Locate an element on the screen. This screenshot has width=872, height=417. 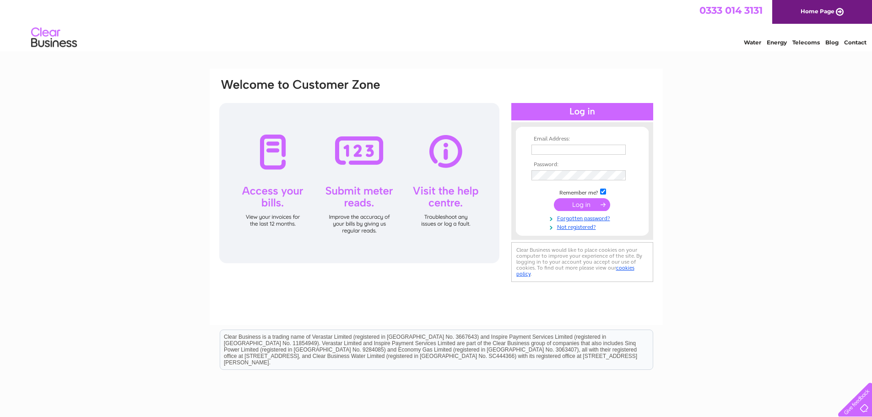
a: 0333 014 3131 is located at coordinates (731, 10).